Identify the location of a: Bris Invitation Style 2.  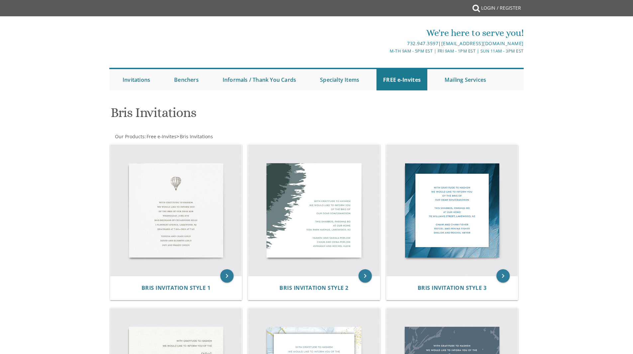
(314, 288).